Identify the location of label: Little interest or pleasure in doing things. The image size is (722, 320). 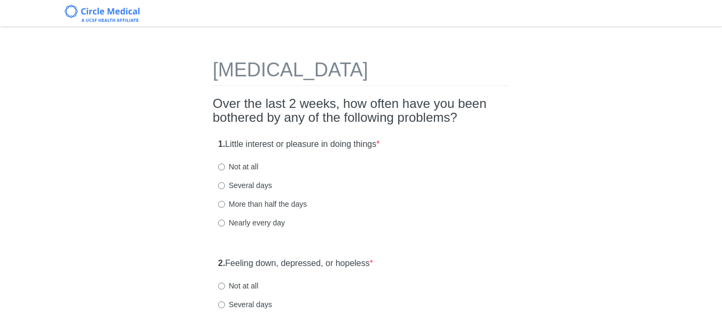
(299, 144).